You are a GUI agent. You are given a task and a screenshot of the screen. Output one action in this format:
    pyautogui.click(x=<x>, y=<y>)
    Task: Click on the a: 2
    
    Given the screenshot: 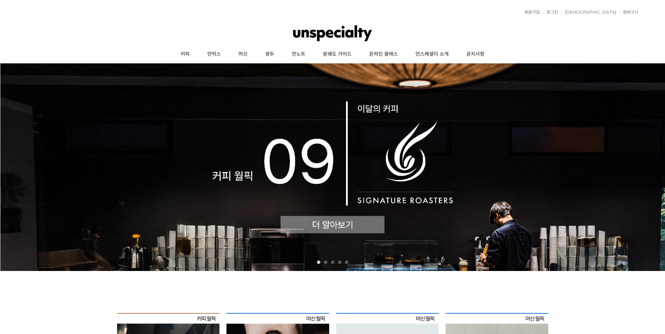 What is the action you would take?
    pyautogui.click(x=326, y=263)
    